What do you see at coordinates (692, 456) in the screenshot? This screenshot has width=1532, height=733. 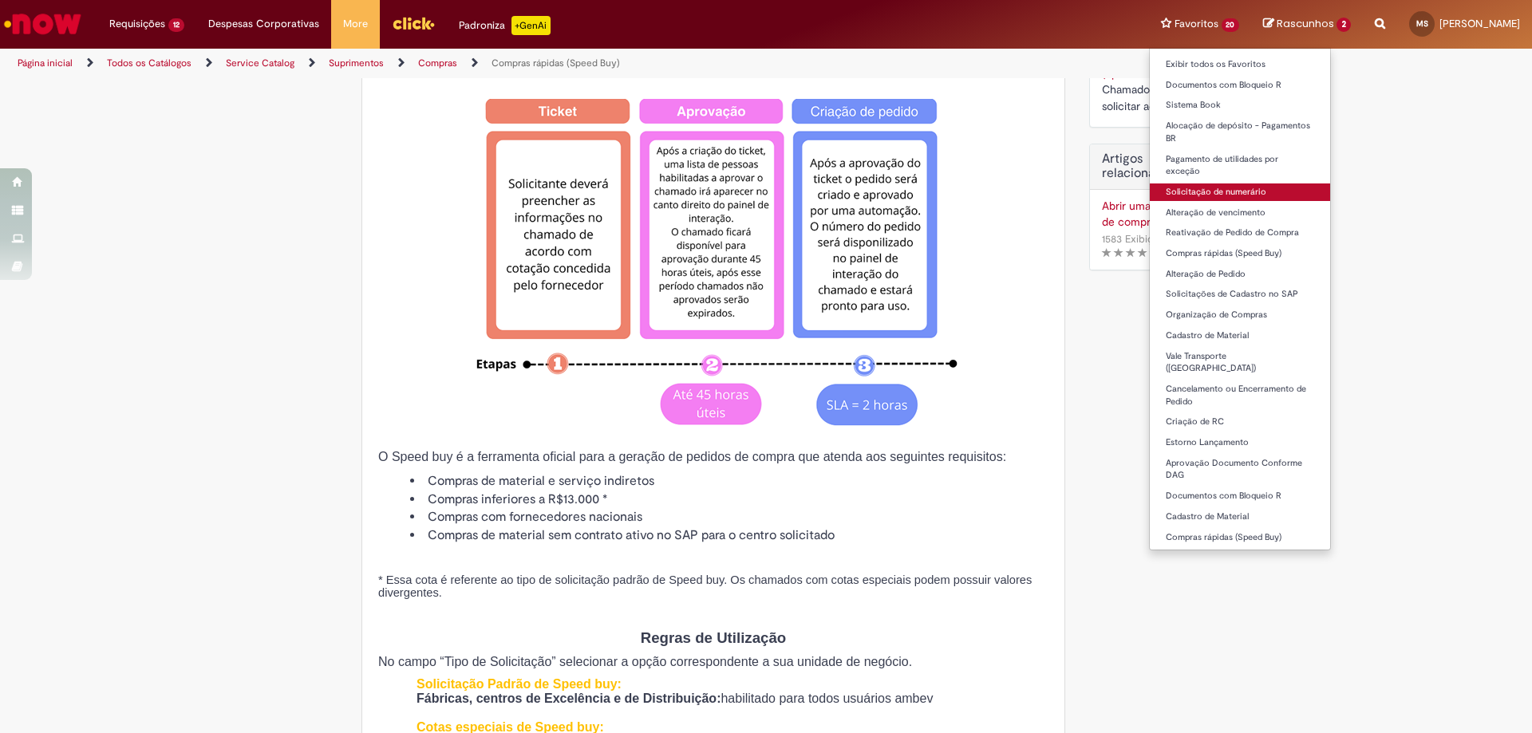 I see `span: O Speed buy é a ferramenta oficial para a geração de pedidos de compra que atenda aos seguintes r...` at bounding box center [692, 456].